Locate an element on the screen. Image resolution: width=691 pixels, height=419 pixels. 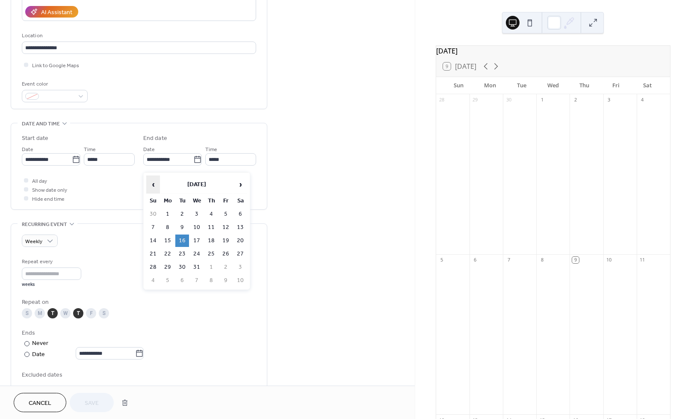
span: Date and time is located at coordinates (41, 124).